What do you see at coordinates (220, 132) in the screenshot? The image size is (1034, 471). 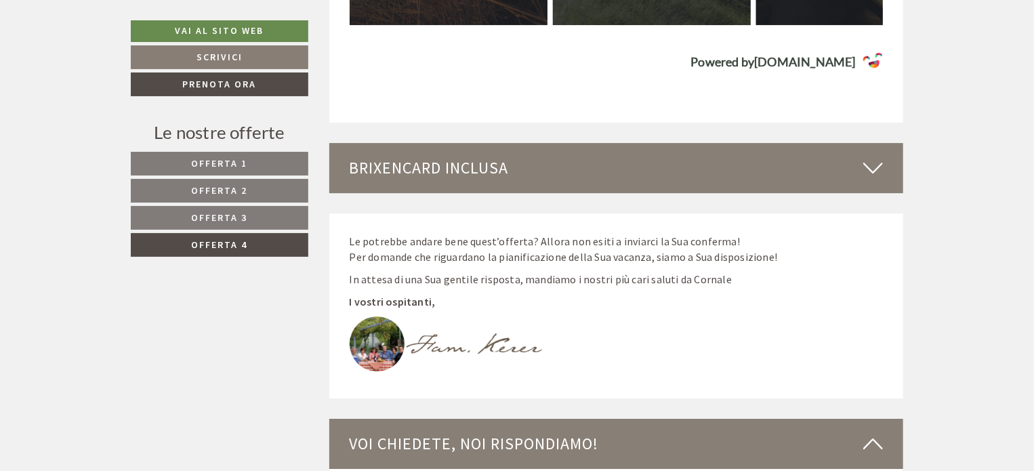 I see `div: Le nostre offerte` at bounding box center [220, 132].